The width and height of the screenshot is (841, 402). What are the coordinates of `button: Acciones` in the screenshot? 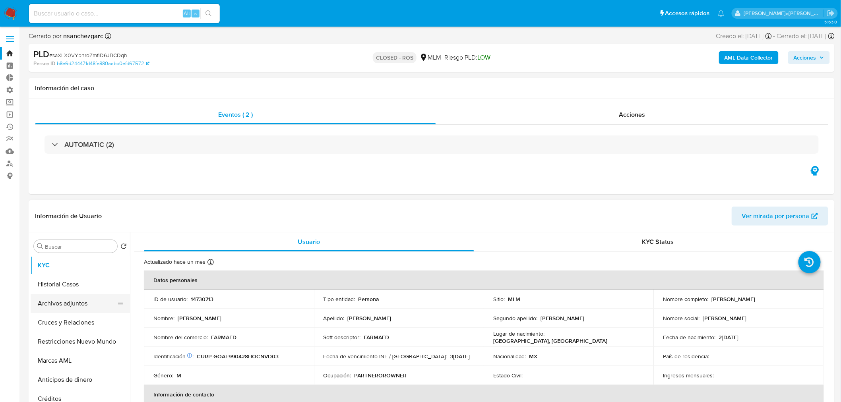 It's located at (809, 58).